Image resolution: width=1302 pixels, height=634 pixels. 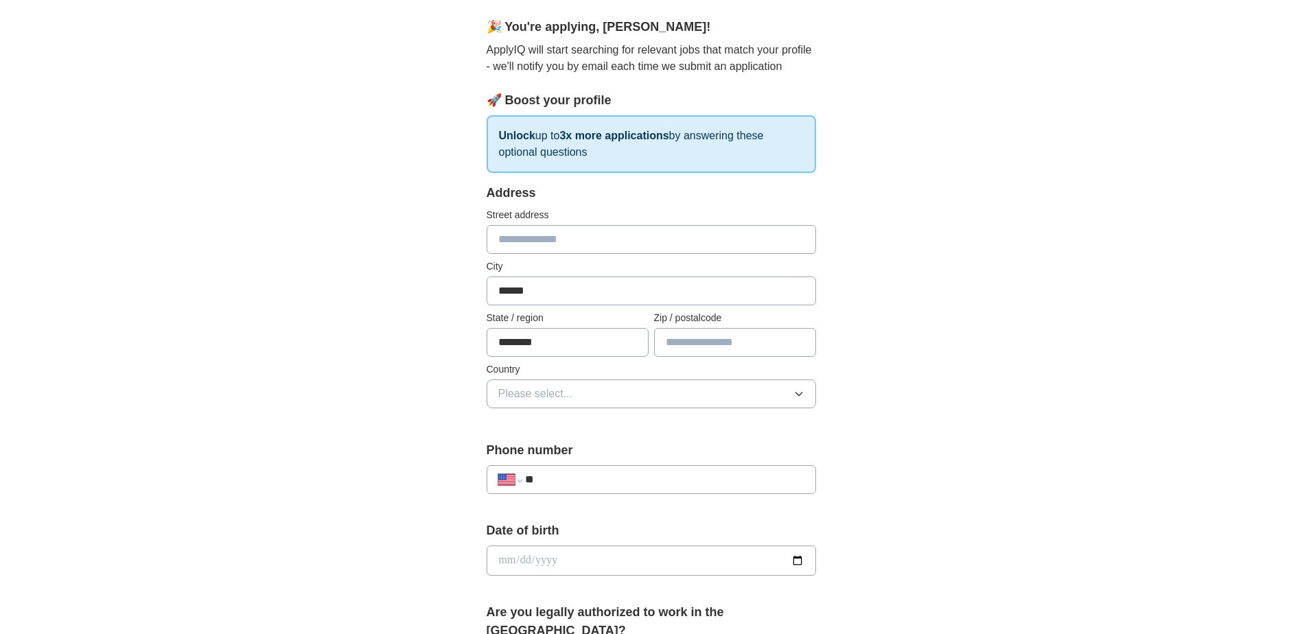 What do you see at coordinates (651, 394) in the screenshot?
I see `button: Please select...` at bounding box center [651, 394].